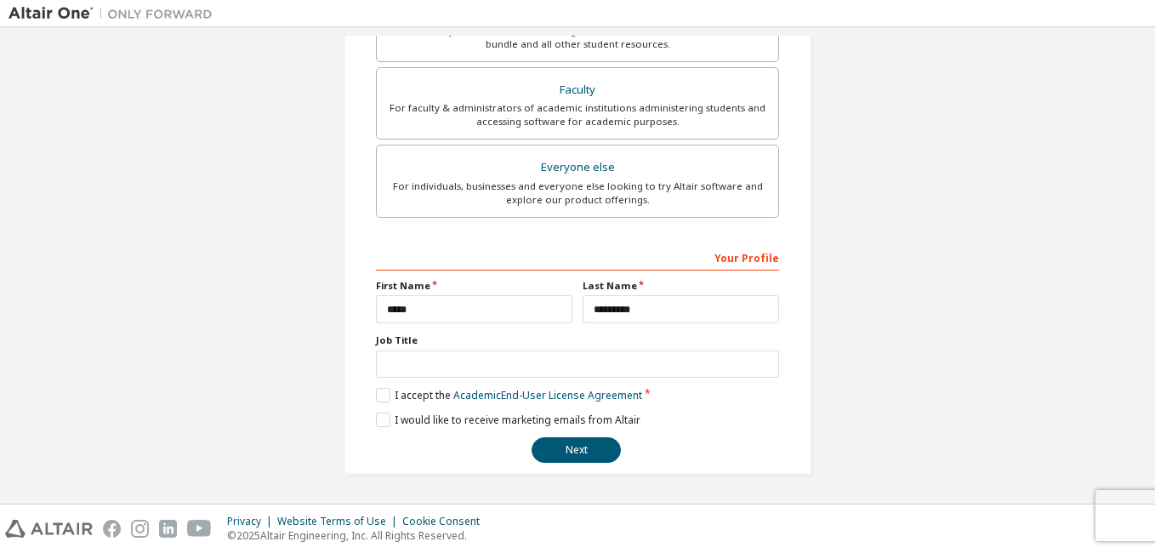 The height and width of the screenshot is (553, 1155). Describe the element at coordinates (578, 340) in the screenshot. I see `label: Job Title` at that location.